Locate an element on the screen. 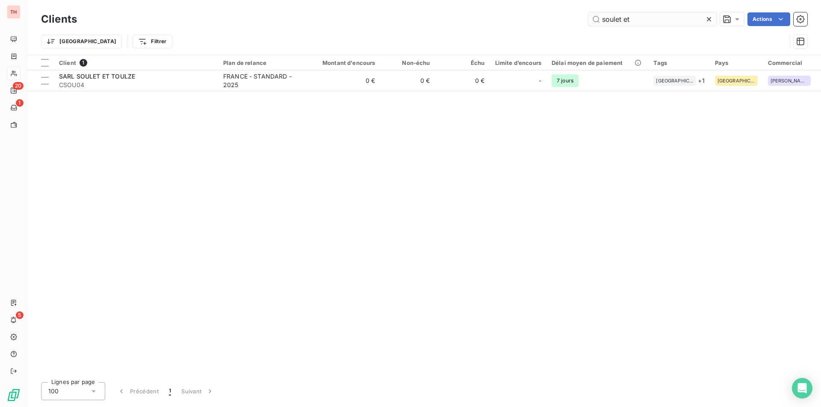 The height and width of the screenshot is (407, 821). button: Filtrer is located at coordinates (152, 41).